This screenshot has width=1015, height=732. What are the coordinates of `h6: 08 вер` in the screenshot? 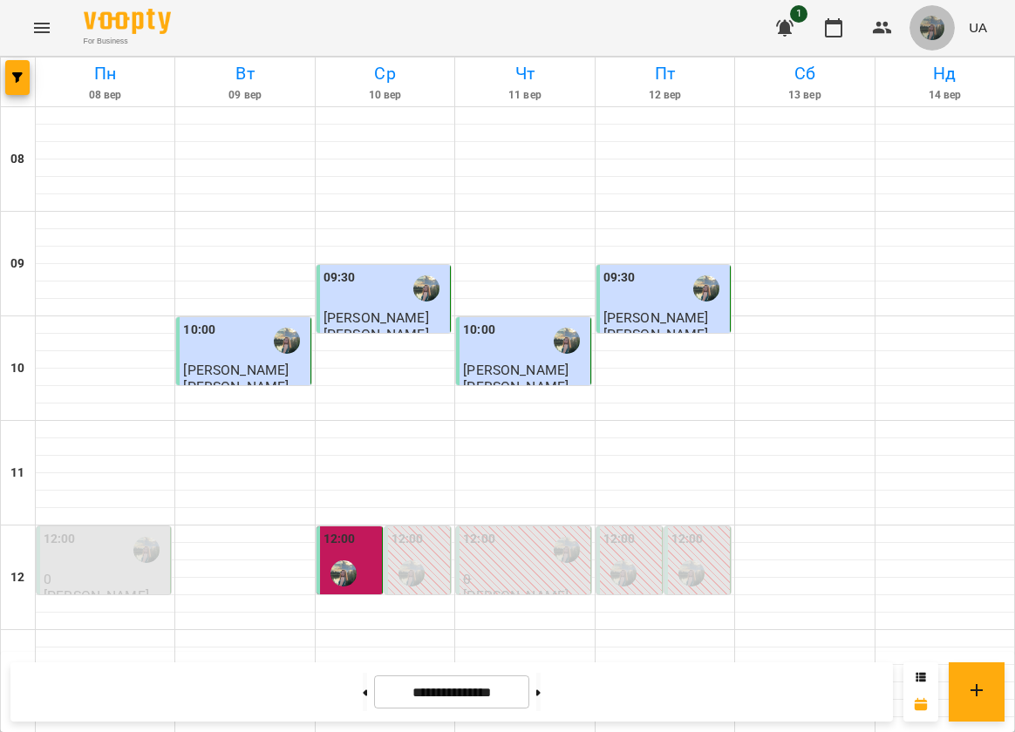 It's located at (105, 95).